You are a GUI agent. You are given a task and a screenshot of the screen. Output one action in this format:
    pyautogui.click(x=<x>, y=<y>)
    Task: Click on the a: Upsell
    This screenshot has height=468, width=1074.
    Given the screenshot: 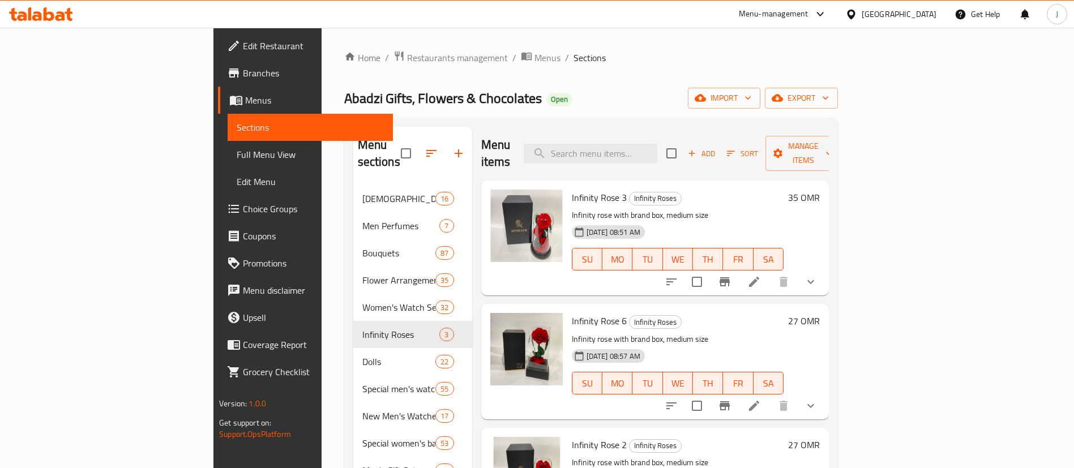 What is the action you would take?
    pyautogui.click(x=305, y=317)
    